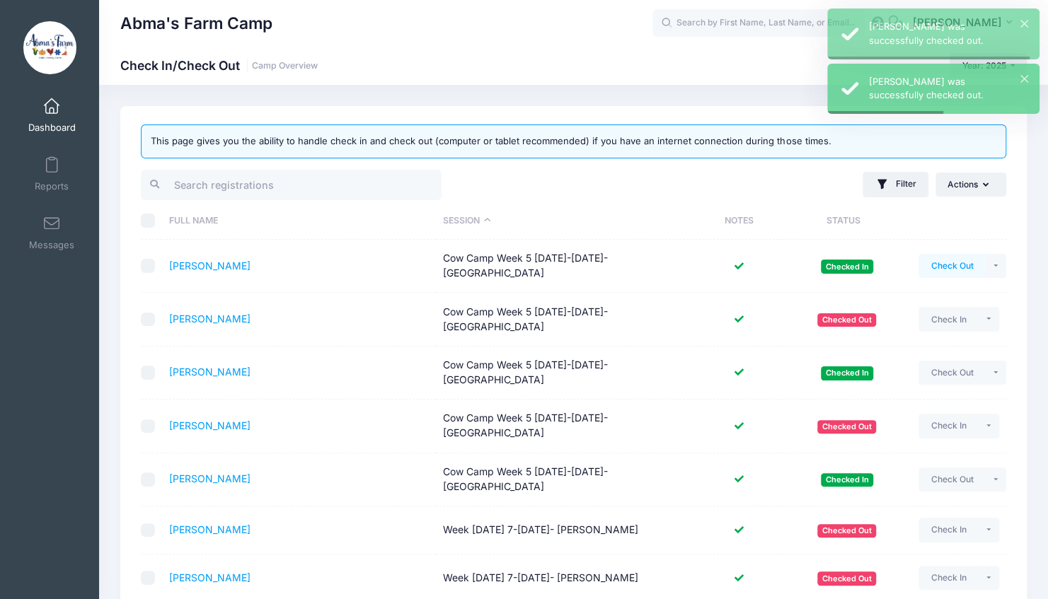 This screenshot has width=1048, height=599. What do you see at coordinates (895, 185) in the screenshot?
I see `button: Filter` at bounding box center [895, 185].